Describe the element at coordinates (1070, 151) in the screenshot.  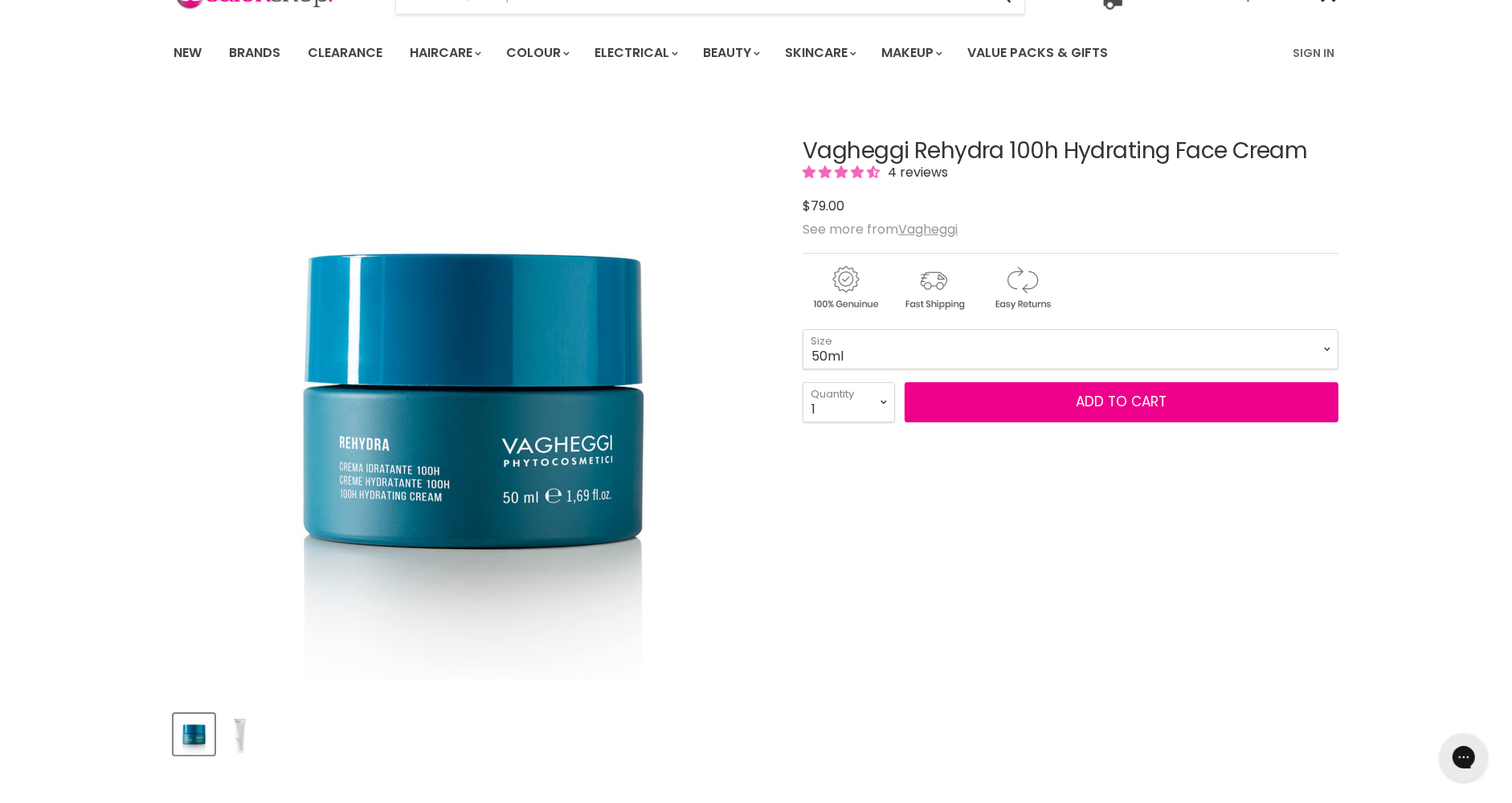
I see `h1: Vagheggi Rehydra 100h Hydrating Face Cream` at that location.